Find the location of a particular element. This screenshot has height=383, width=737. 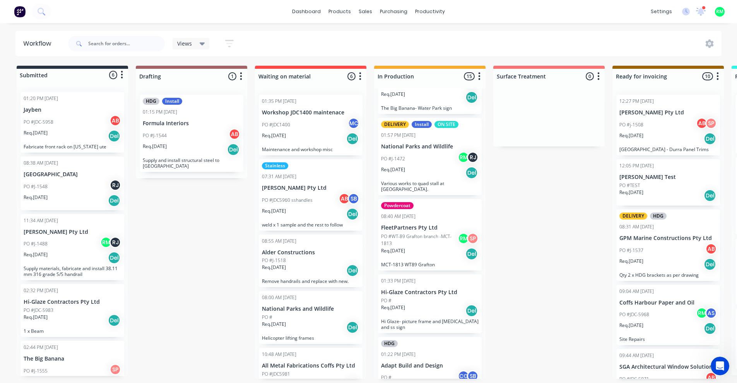

div: AS is located at coordinates (711, 313).